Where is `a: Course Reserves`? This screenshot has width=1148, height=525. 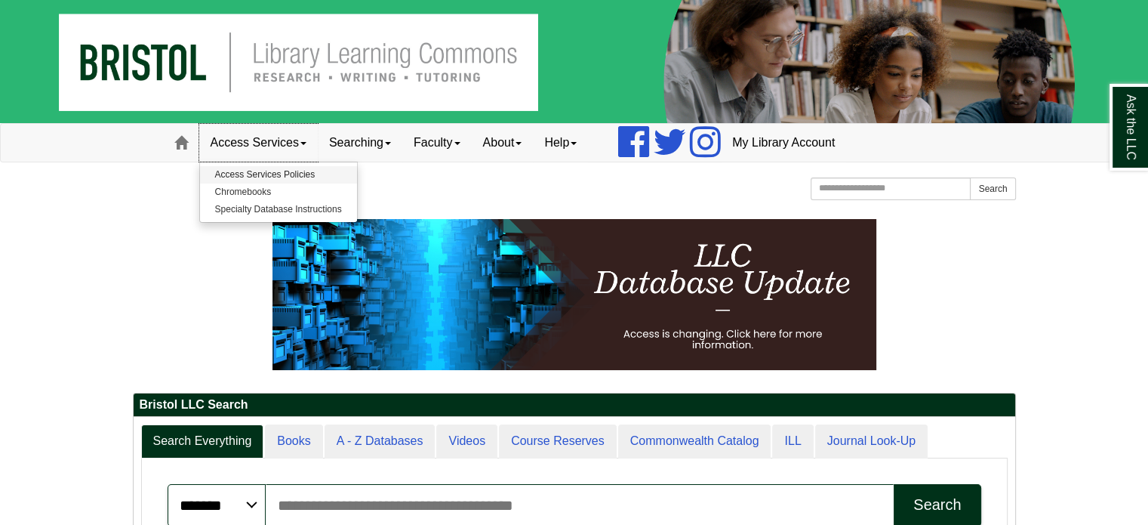 a: Course Reserves is located at coordinates (558, 441).